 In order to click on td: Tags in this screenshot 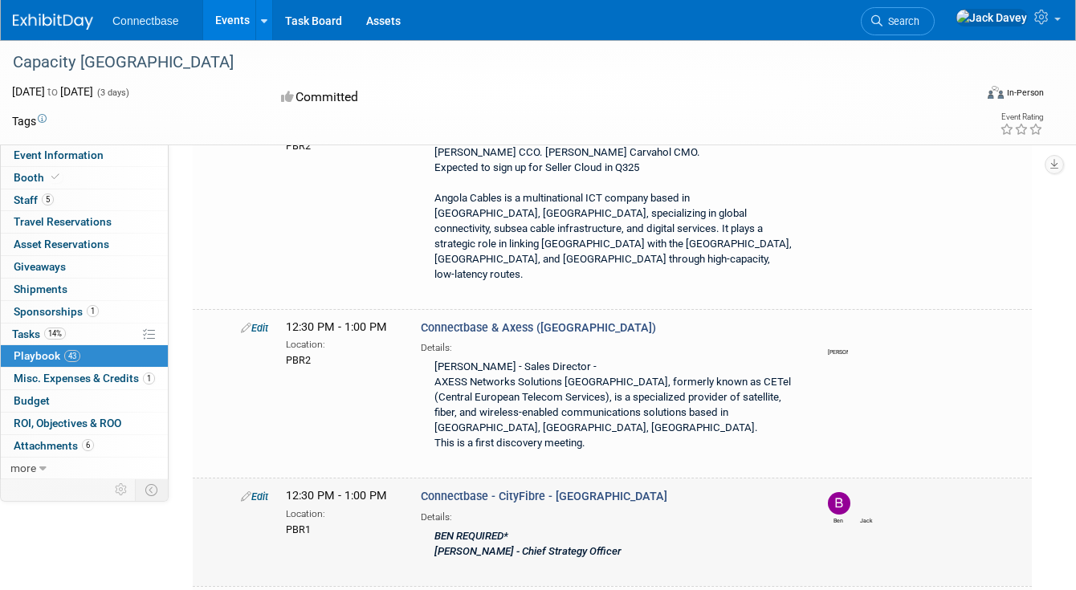, I will do `click(29, 121)`.